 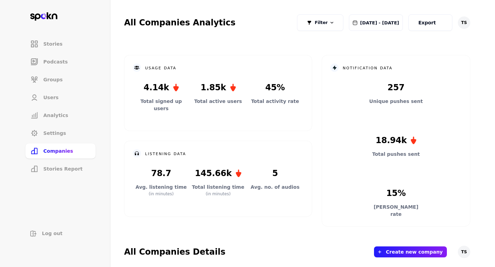 I want to click on p: 1.85k, so click(x=218, y=88).